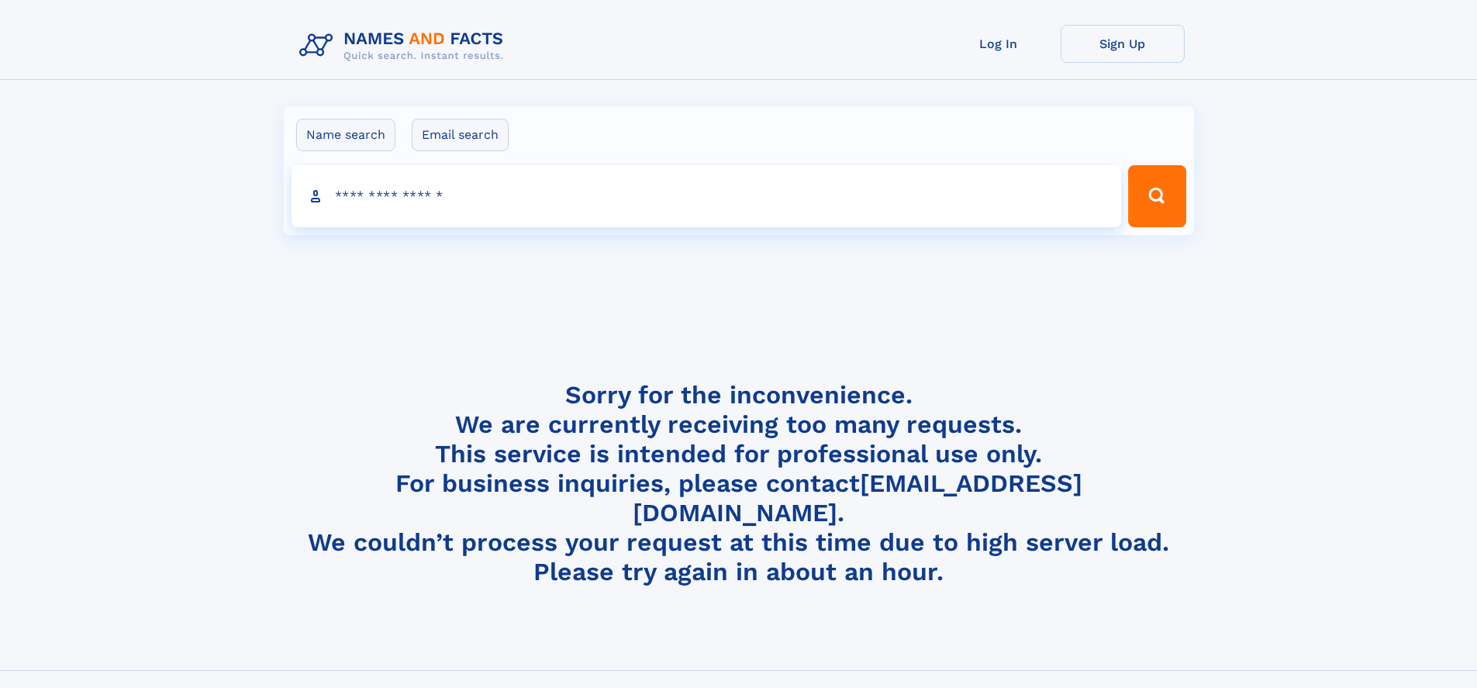 The width and height of the screenshot is (1477, 688). Describe the element at coordinates (346, 135) in the screenshot. I see `label: Name search` at that location.